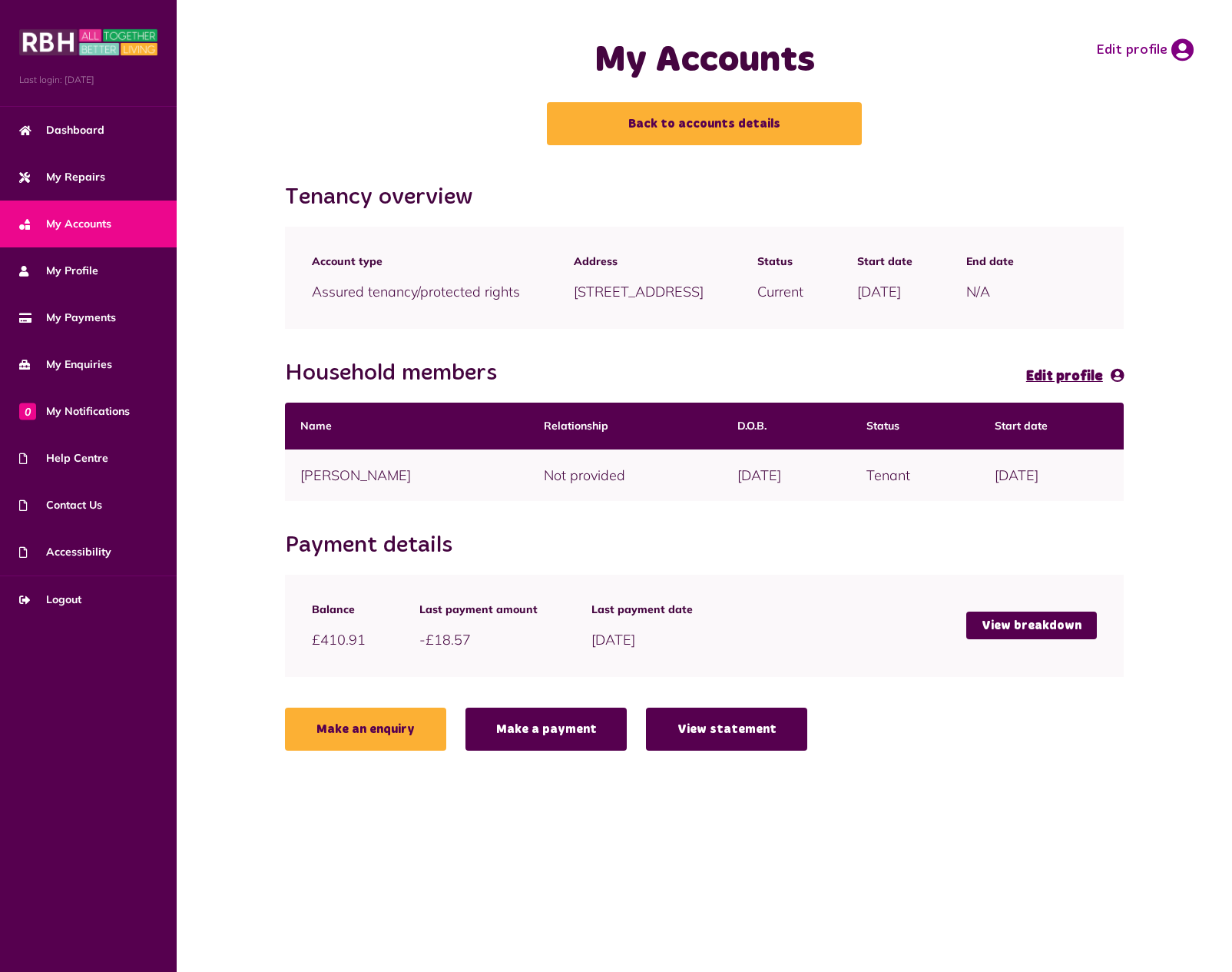 The height and width of the screenshot is (972, 1232). What do you see at coordinates (88, 42) in the screenshot?
I see `img: MyRBH` at bounding box center [88, 42].